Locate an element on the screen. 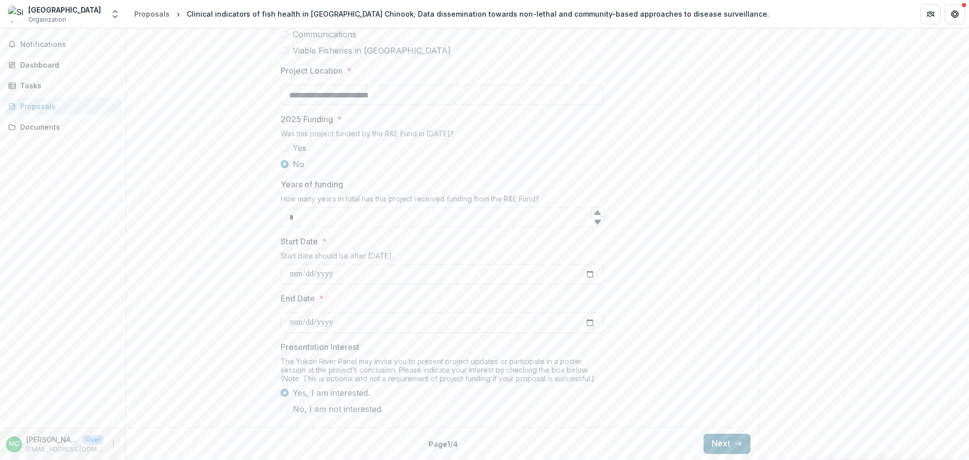 Image resolution: width=969 pixels, height=460 pixels. img: Sitka Sound Science Center is located at coordinates (16, 14).